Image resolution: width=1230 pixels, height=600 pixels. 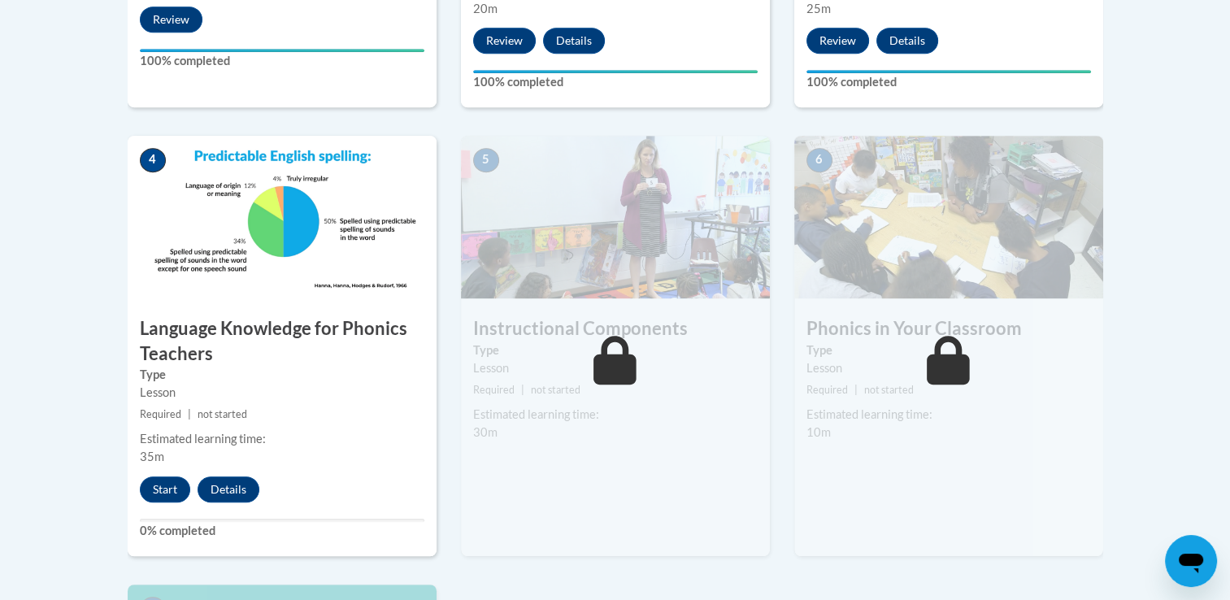 I want to click on h3: Instructional Components, so click(x=615, y=328).